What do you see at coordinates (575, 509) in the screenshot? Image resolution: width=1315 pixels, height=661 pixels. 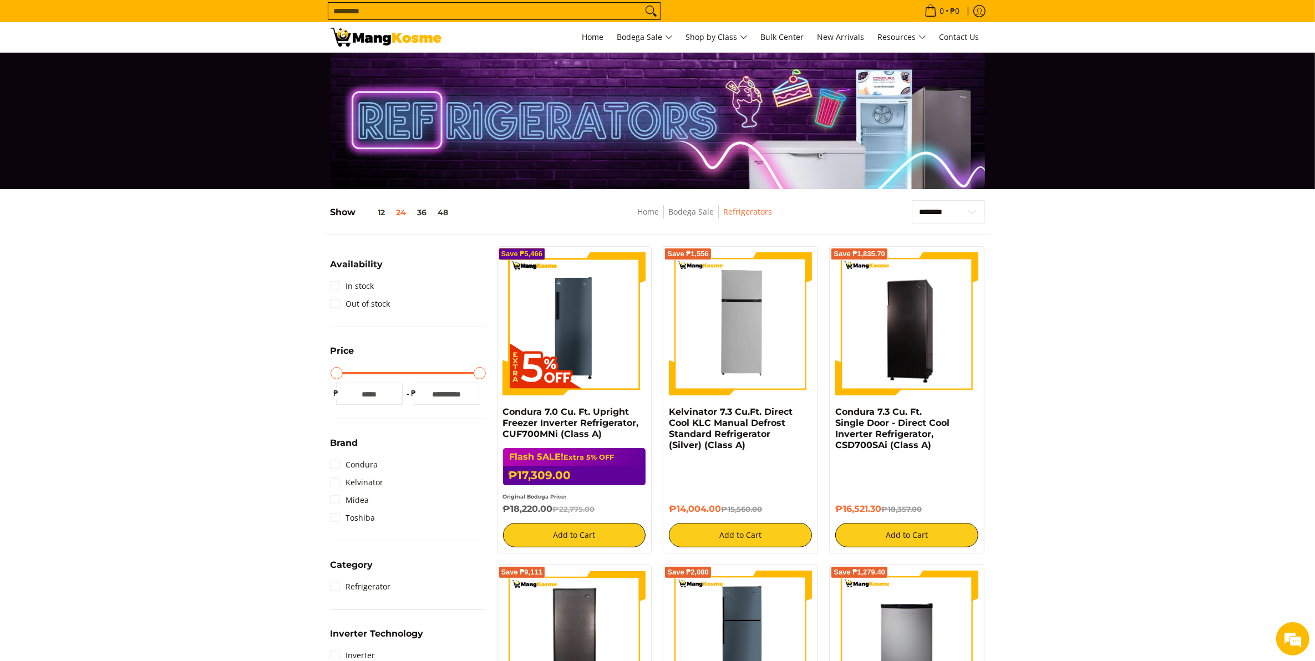 I see `h6: ₱18,220.00` at bounding box center [575, 509].